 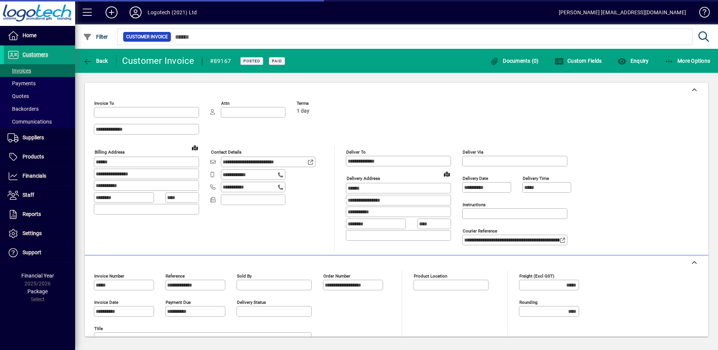 I want to click on mat-label: Deliver To, so click(x=356, y=152).